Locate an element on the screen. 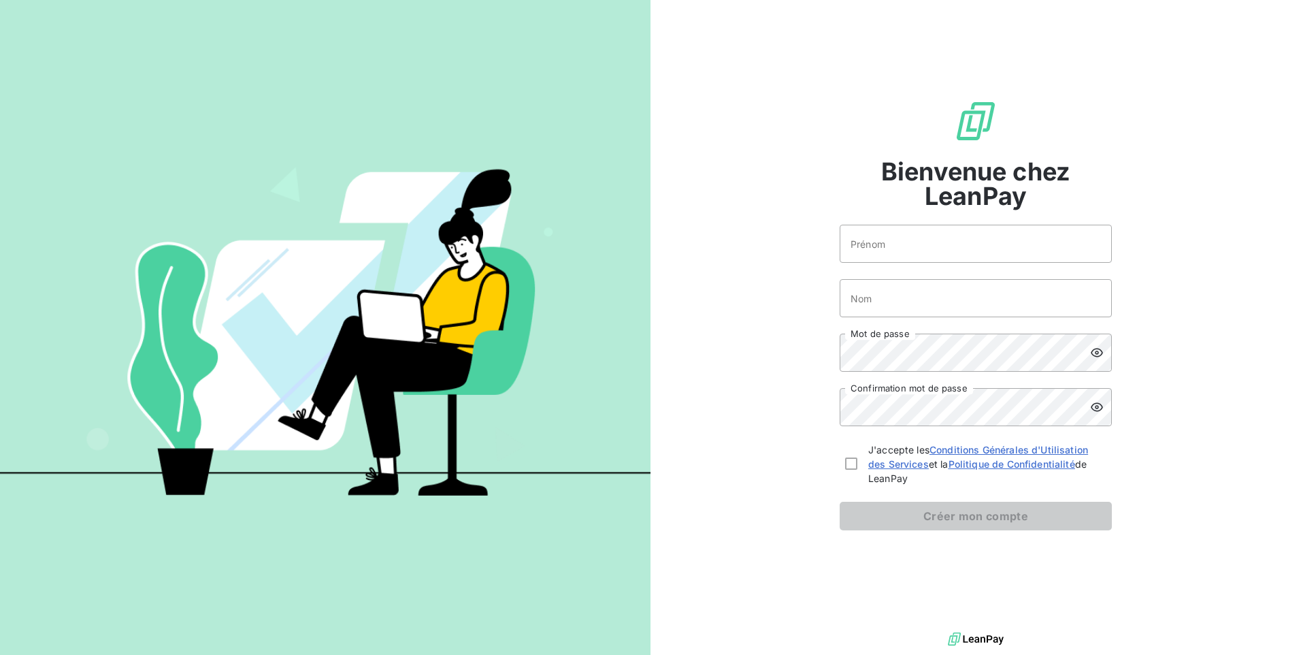 This screenshot has width=1301, height=655. span: Conditions Générales d'Utilisation des Services is located at coordinates (978, 457).